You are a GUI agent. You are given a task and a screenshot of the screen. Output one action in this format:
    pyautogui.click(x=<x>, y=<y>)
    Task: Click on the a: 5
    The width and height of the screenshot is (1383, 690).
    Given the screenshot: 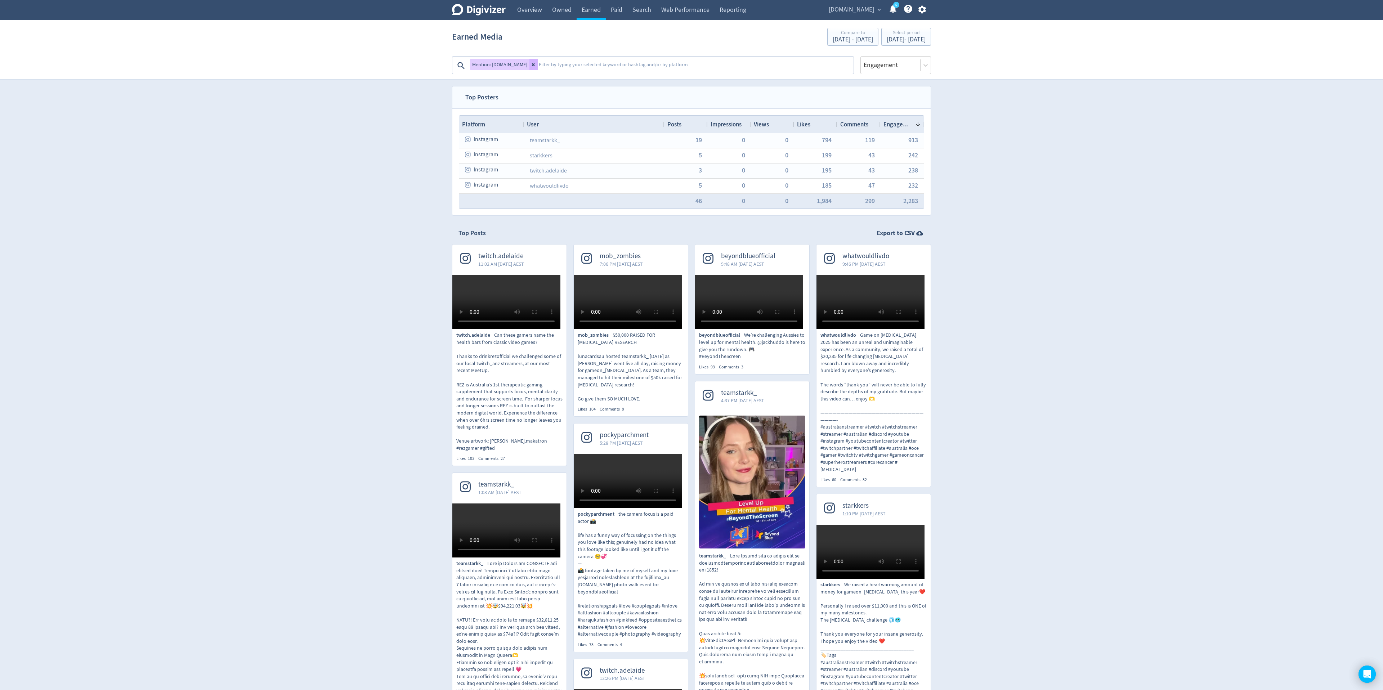 What is the action you would take?
    pyautogui.click(x=896, y=5)
    